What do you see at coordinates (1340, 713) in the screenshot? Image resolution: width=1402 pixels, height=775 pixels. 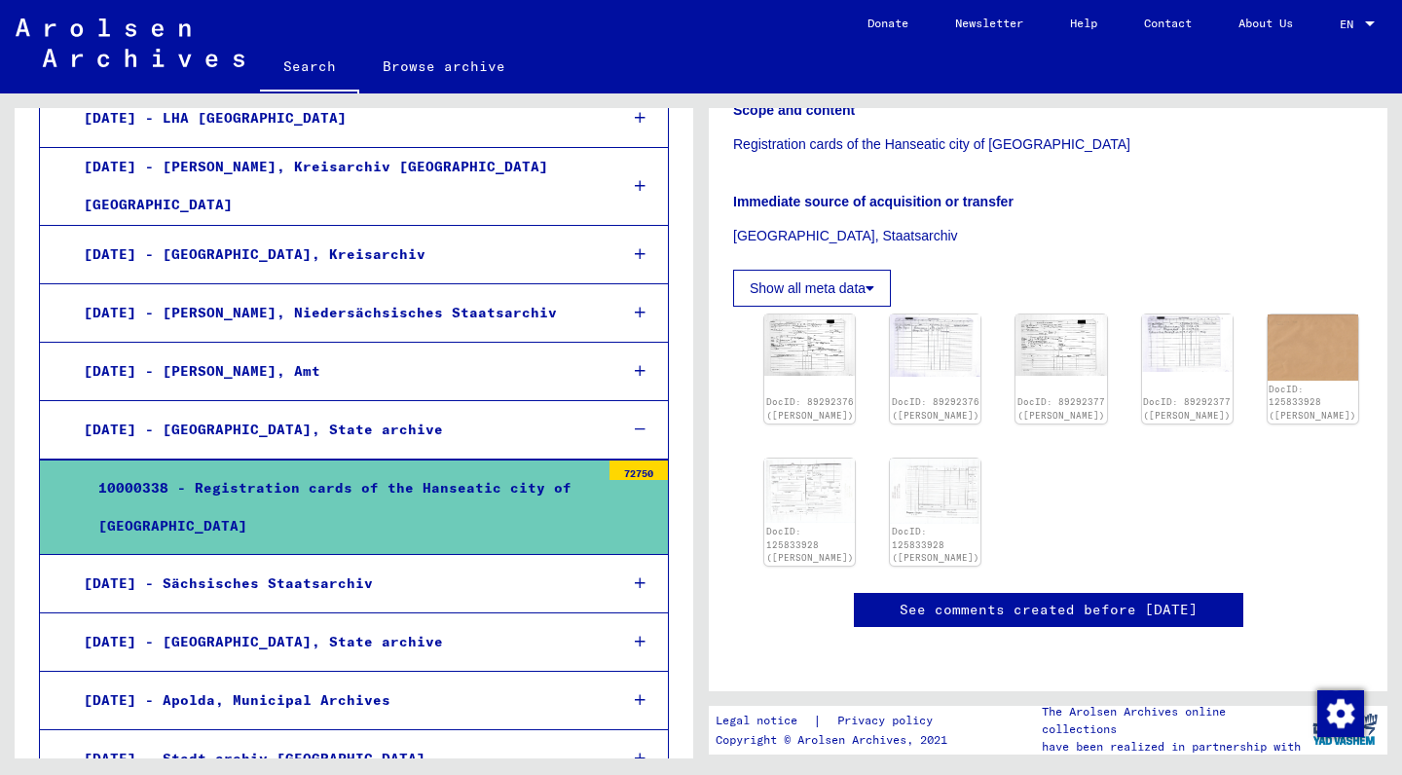 I see `div: Change consent` at bounding box center [1340, 713].